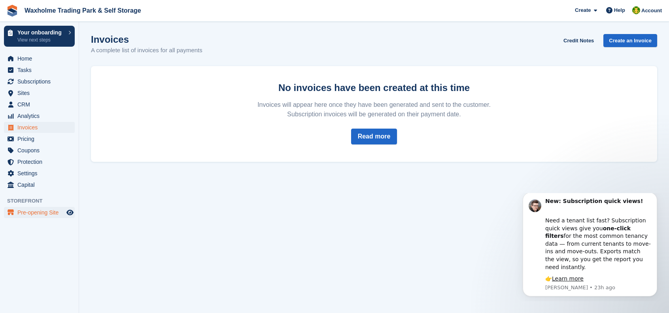 This screenshot has width=669, height=313. What do you see at coordinates (41, 32) in the screenshot?
I see `p: Your onboarding` at bounding box center [41, 32].